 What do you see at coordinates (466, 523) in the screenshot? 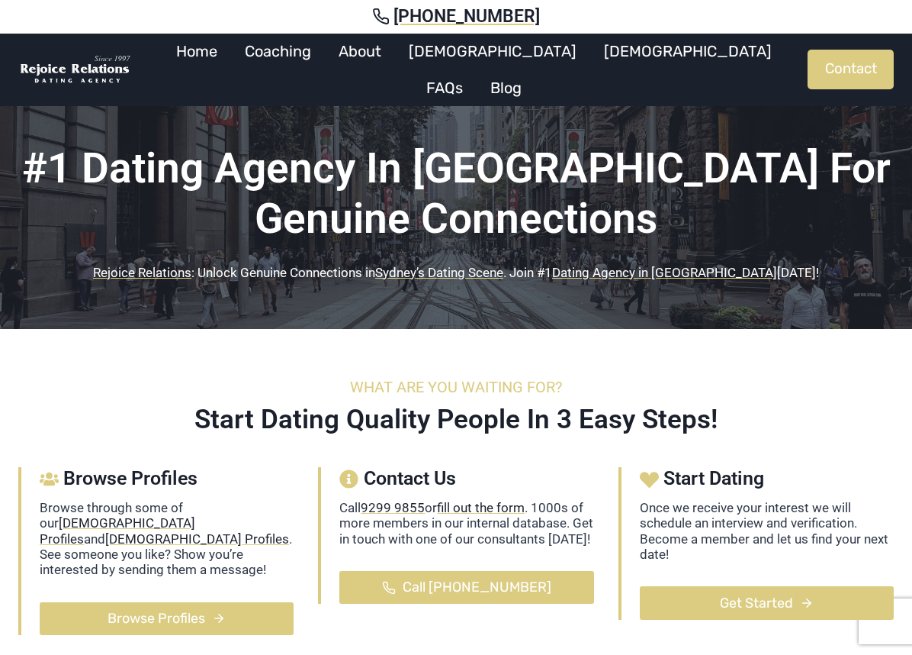
I see `p: Call or . 1000s of more members in our internal database. Get in touch with one of our consultant...` at bounding box center [466, 523].